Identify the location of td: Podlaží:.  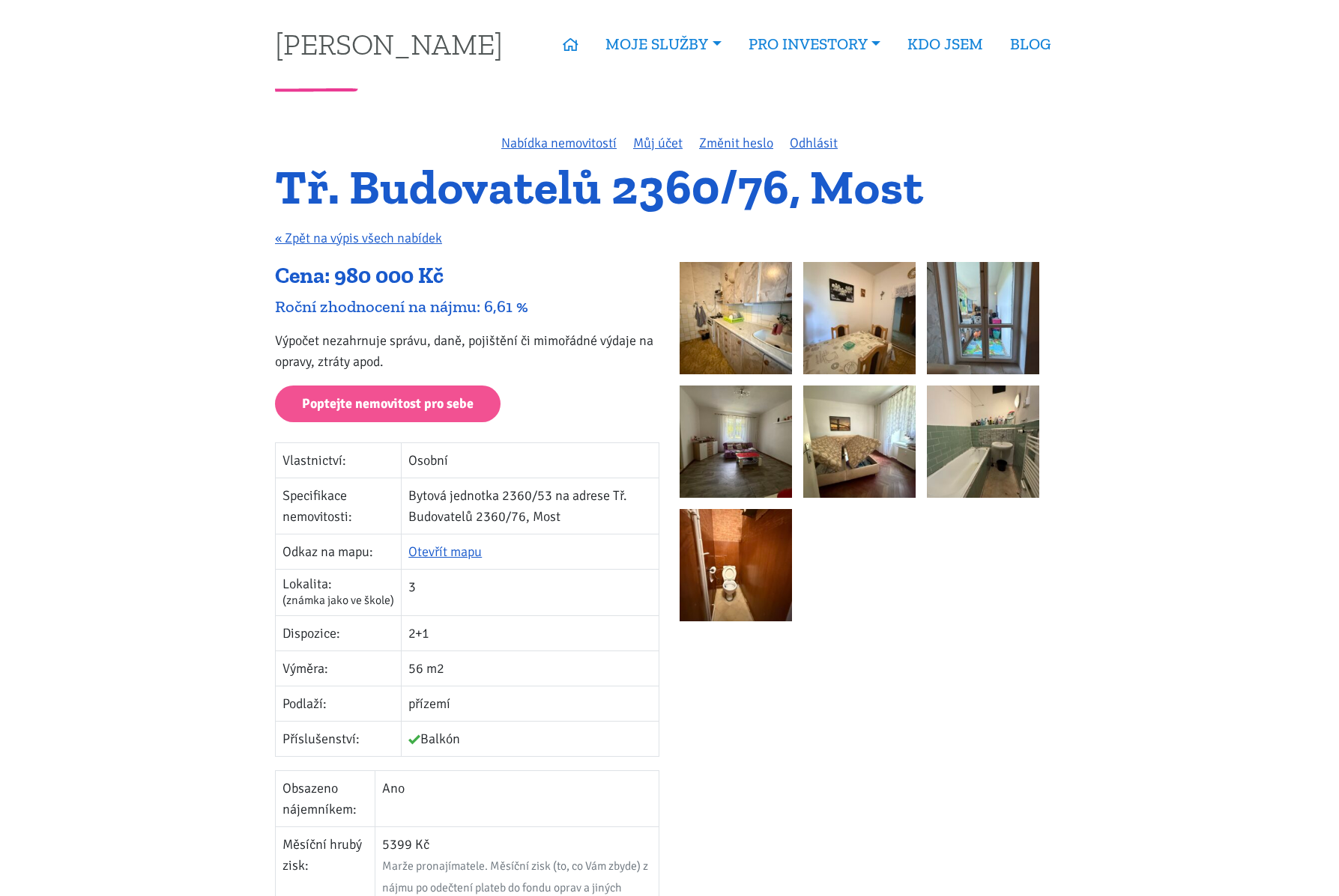
(338, 703).